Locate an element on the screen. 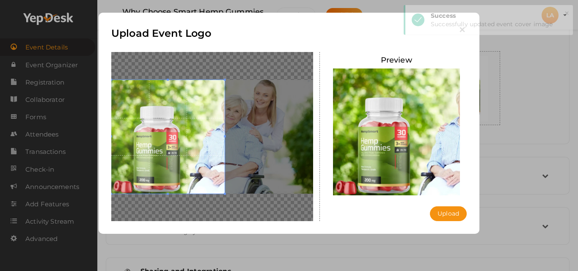 The height and width of the screenshot is (271, 578). div: Successfully updated event cover image is located at coordinates (499, 24).